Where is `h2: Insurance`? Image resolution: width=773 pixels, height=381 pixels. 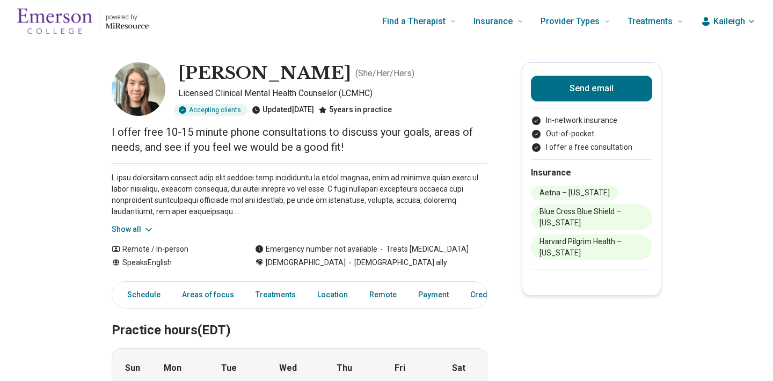
h2: Insurance is located at coordinates (592, 173).